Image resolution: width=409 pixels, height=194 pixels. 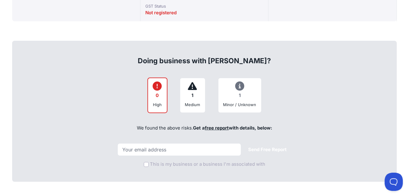 What do you see at coordinates (268, 149) in the screenshot?
I see `button: Send Free Report` at bounding box center [268, 149].